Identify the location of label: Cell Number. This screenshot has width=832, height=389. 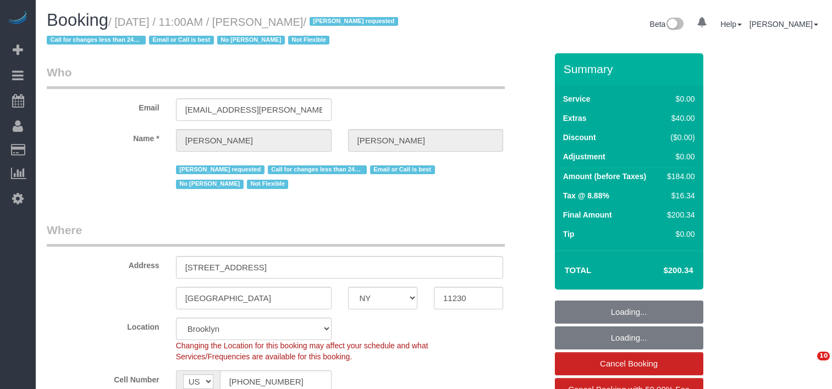
(103, 378).